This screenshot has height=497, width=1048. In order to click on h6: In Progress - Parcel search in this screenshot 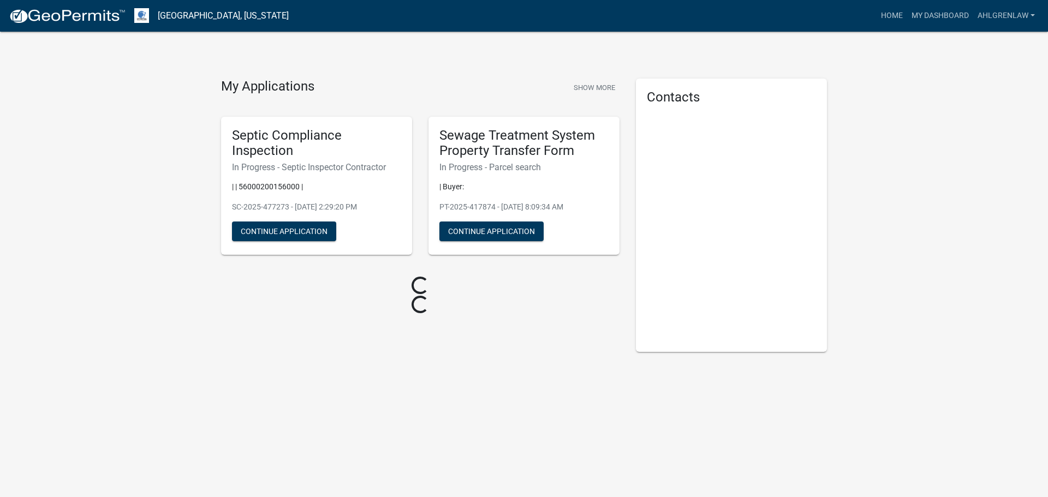, I will do `click(524, 167)`.